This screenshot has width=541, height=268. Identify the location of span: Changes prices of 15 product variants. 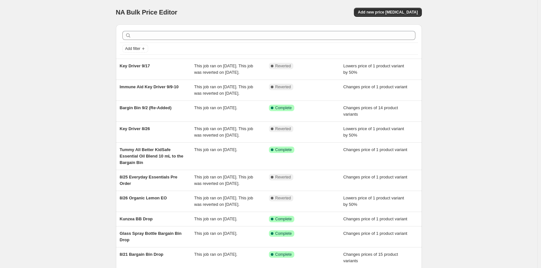
(371, 257).